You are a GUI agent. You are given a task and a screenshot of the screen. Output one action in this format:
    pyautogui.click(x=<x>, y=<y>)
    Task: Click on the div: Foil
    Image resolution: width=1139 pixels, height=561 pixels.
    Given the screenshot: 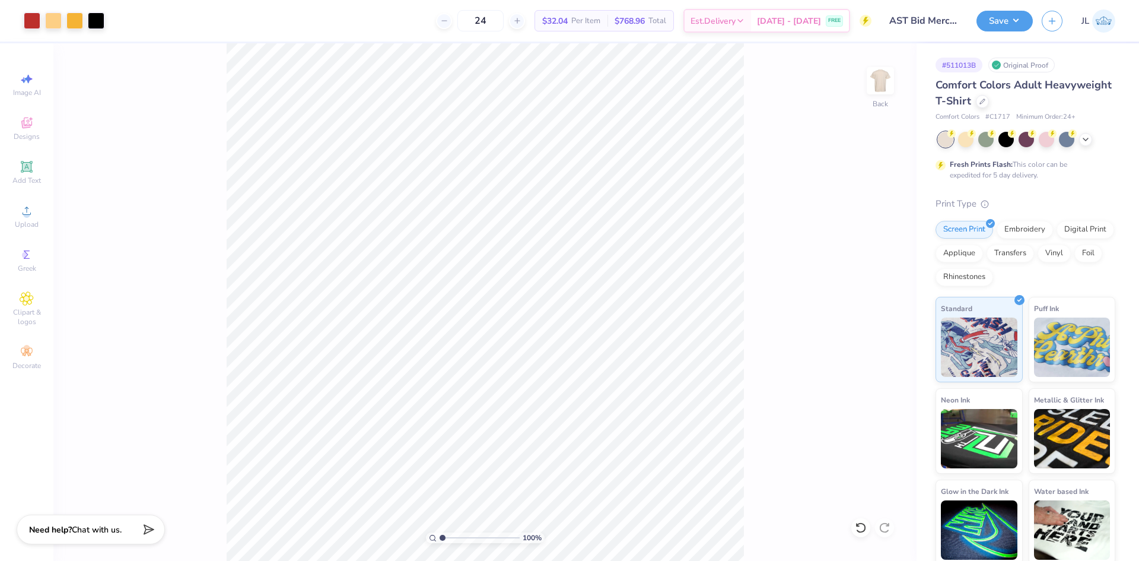 What is the action you would take?
    pyautogui.click(x=1088, y=253)
    